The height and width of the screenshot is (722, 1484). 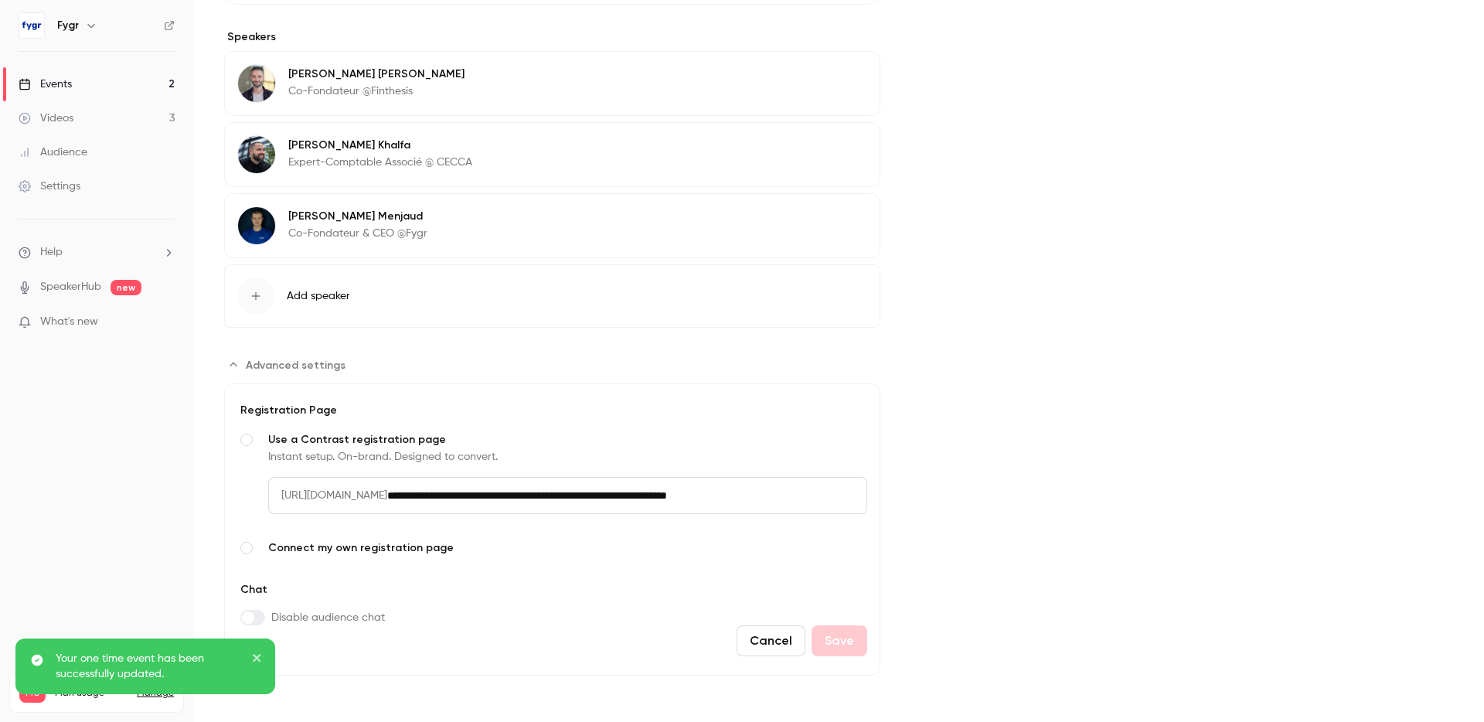 What do you see at coordinates (771, 641) in the screenshot?
I see `button: Cancel` at bounding box center [771, 641].